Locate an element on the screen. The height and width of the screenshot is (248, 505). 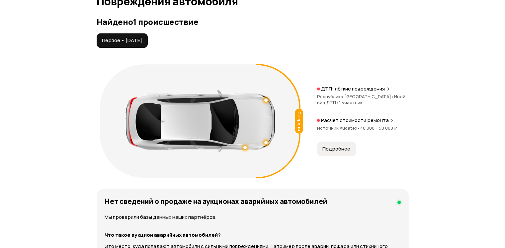
h4: Нет сведений о продаже на аукционах аварийных автомобилей is located at coordinates (216, 201).